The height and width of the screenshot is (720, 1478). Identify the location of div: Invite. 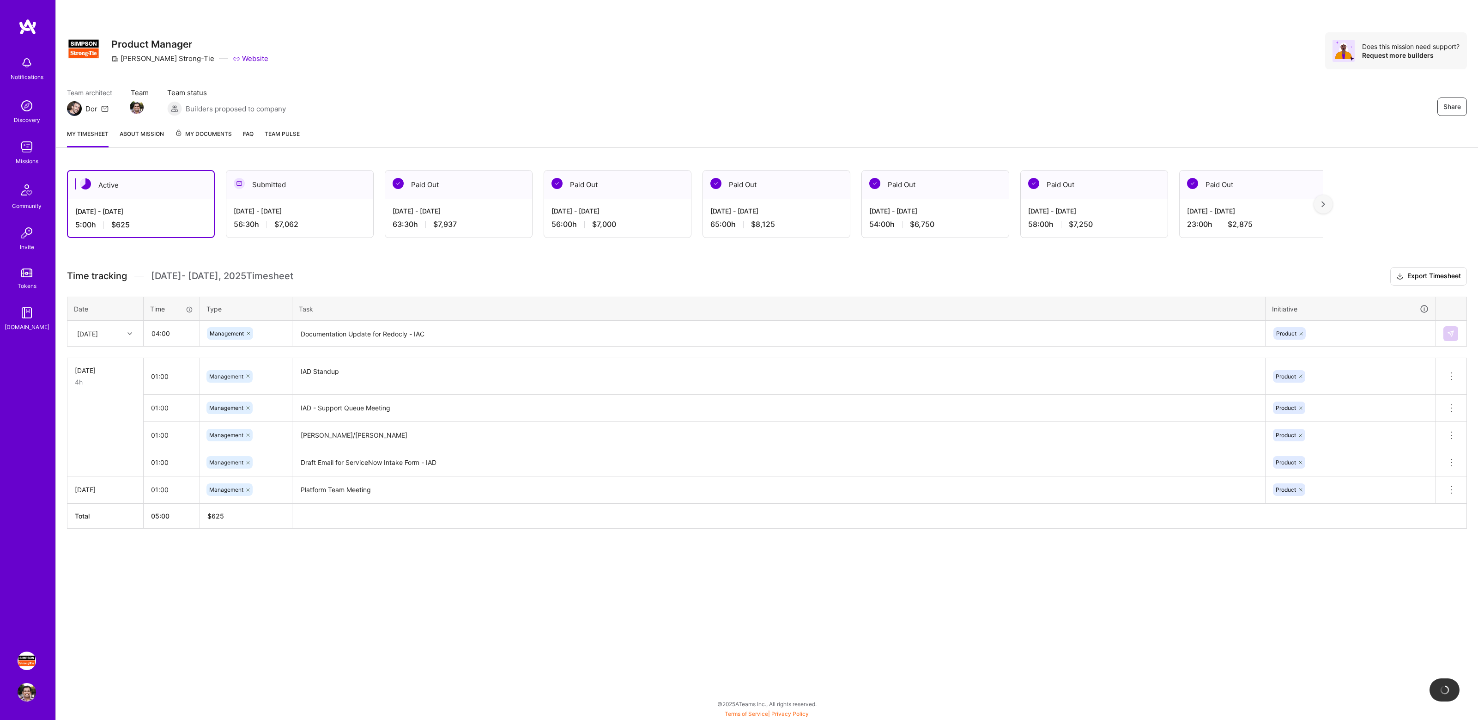
(27, 247).